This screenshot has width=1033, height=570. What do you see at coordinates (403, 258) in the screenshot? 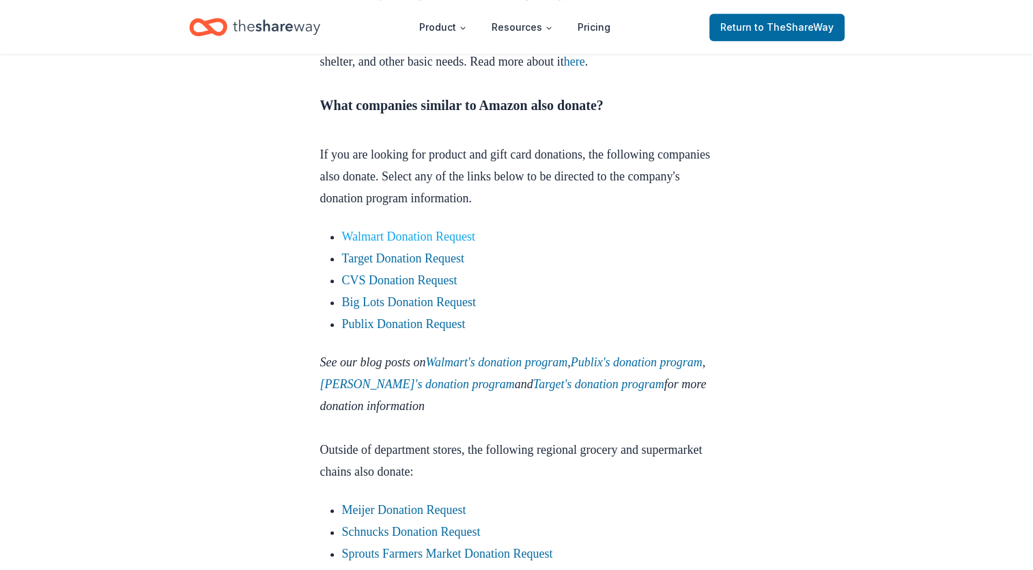
I see `a: Target Donation Request` at bounding box center [403, 258].